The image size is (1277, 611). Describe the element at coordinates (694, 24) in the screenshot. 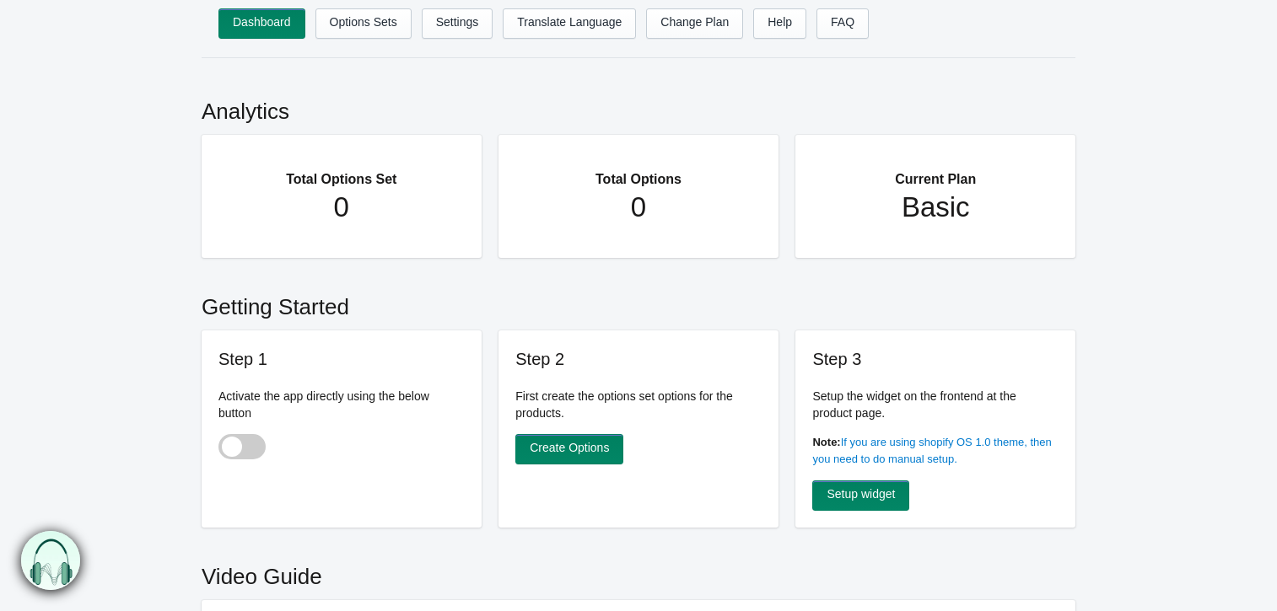

I see `a: Change Plan` at that location.